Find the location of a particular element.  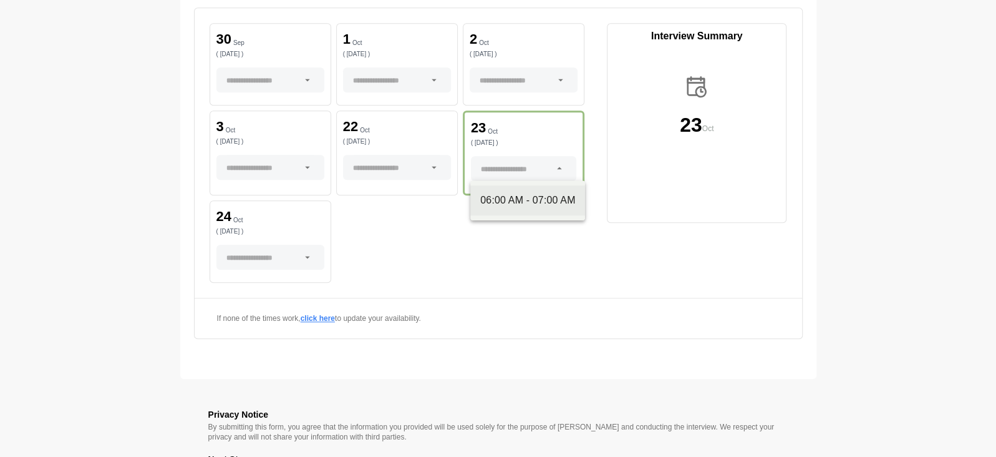

img: calender is located at coordinates (697, 87).